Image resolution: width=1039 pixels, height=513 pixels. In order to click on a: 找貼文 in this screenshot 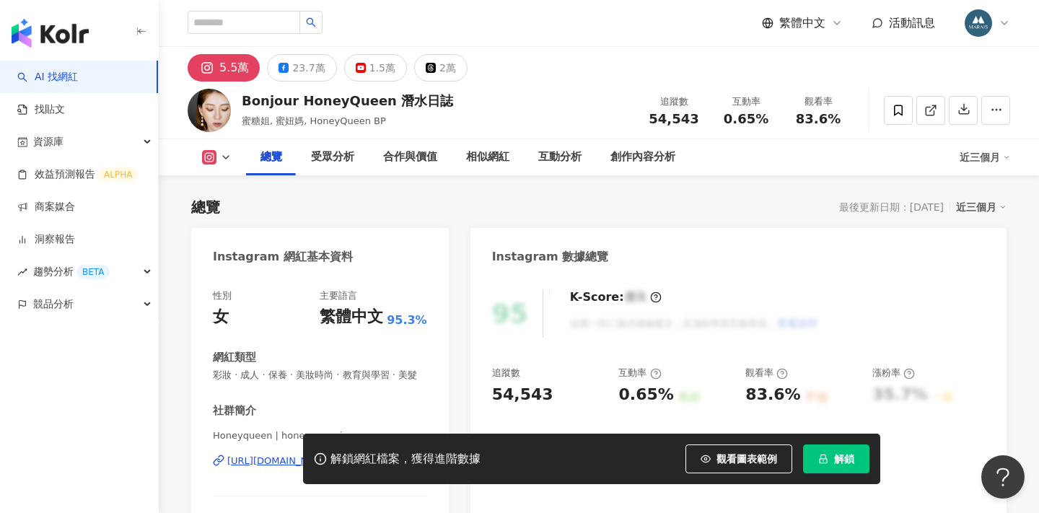, I will do `click(41, 110)`.